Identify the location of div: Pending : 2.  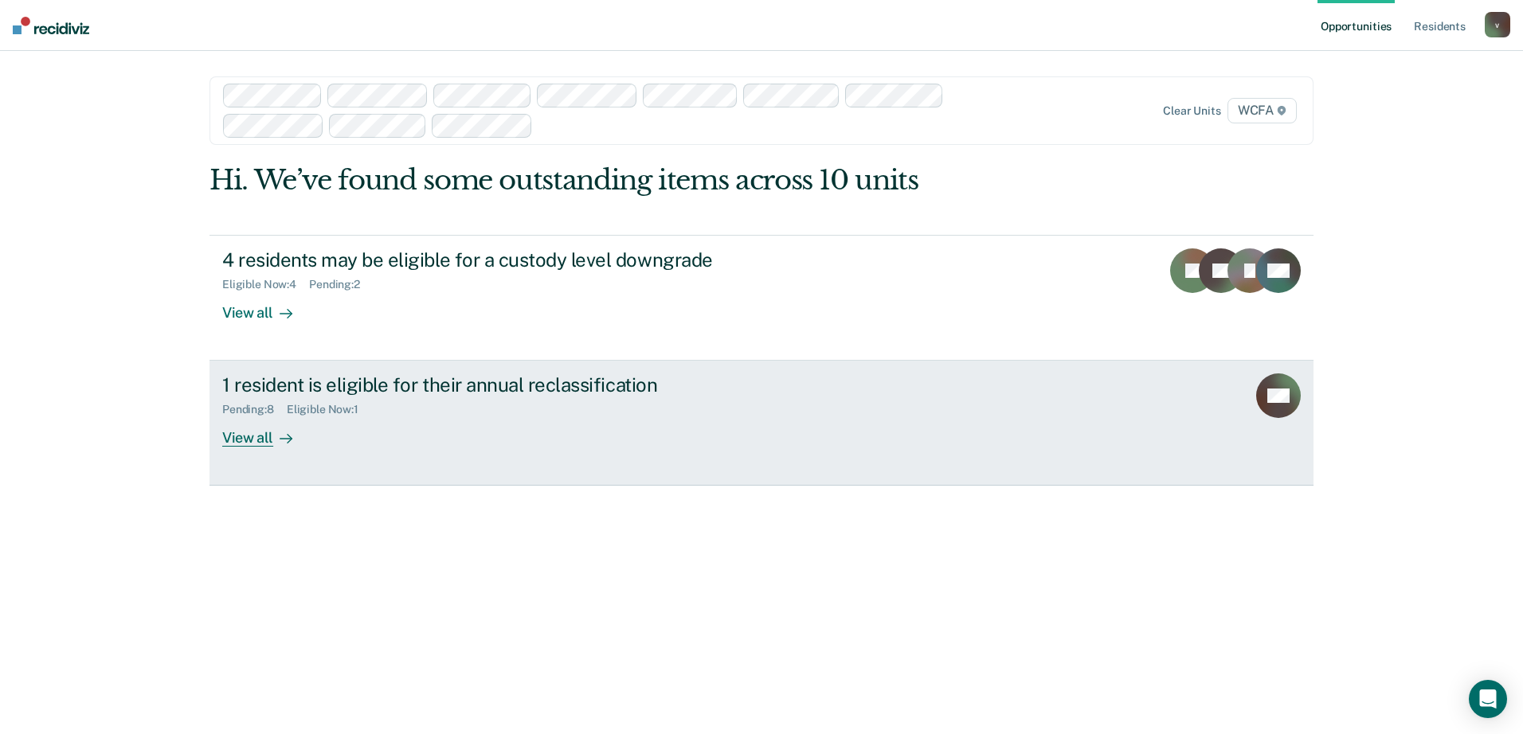
(341, 284).